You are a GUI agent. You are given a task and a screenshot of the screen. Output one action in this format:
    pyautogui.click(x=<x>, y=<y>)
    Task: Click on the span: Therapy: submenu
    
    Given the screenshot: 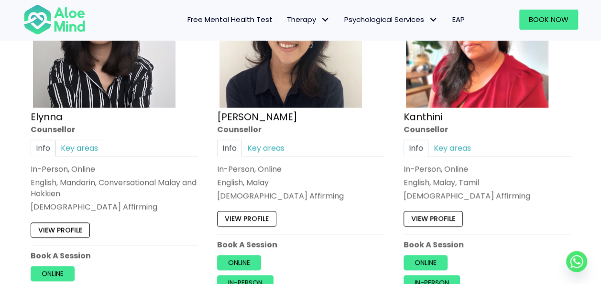 What is the action you would take?
    pyautogui.click(x=325, y=20)
    